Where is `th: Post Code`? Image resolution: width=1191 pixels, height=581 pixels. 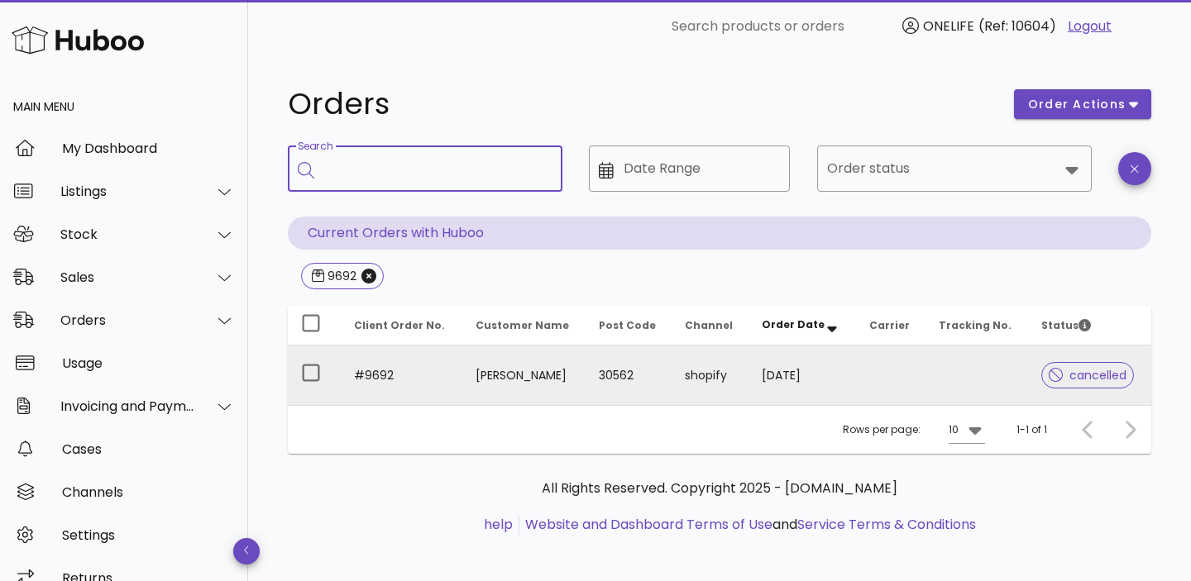
th: Post Code is located at coordinates (629, 326).